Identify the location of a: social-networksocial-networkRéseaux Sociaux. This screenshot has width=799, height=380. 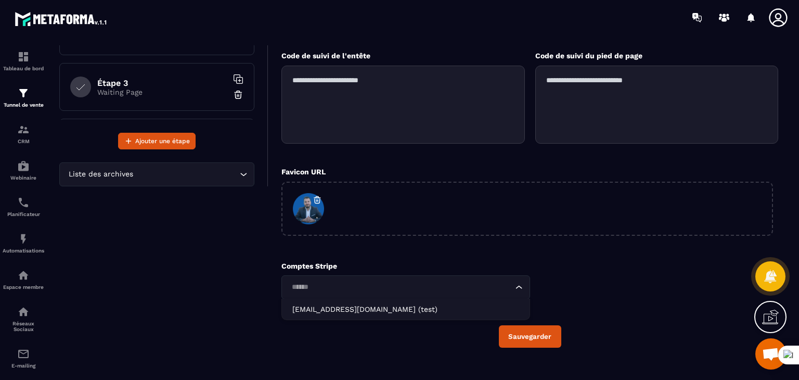
(23, 318).